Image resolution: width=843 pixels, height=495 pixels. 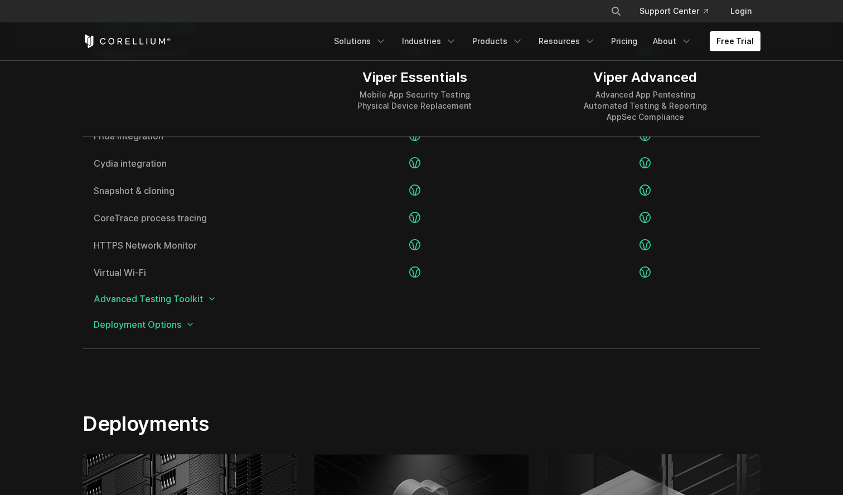 What do you see at coordinates (191, 245) in the screenshot?
I see `a: HTTPS Network Monitor` at bounding box center [191, 245].